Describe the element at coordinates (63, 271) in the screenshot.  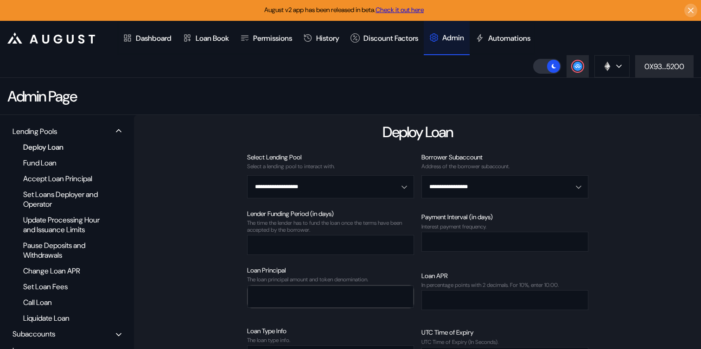
I see `div: Change Loan APR` at that location.